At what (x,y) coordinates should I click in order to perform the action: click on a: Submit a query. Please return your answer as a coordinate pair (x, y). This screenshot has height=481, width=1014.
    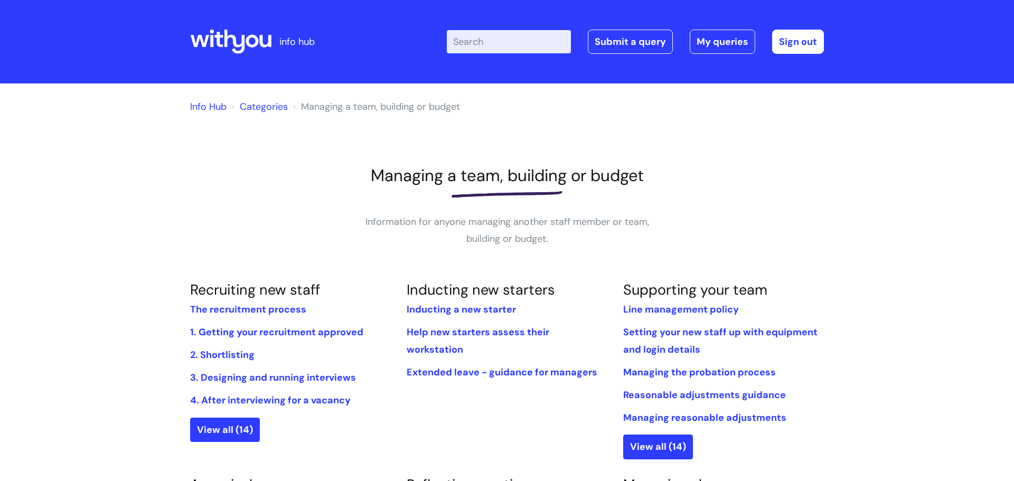
    Looking at the image, I should click on (630, 42).